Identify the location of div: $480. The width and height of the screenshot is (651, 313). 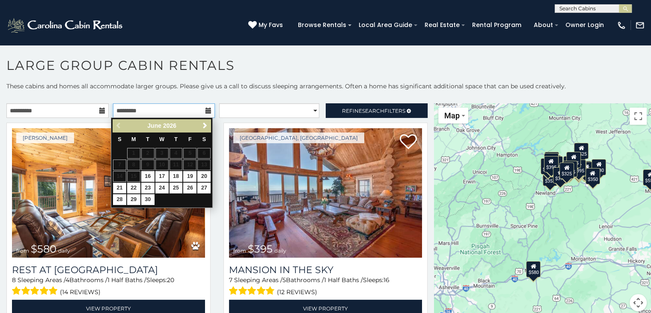
(579, 169).